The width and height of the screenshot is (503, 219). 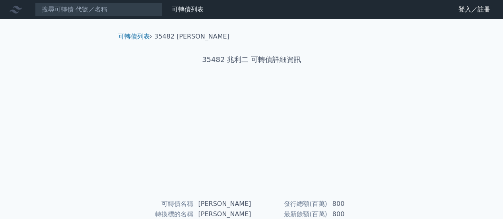 I want to click on td: 發行總額(百萬), so click(x=290, y=204).